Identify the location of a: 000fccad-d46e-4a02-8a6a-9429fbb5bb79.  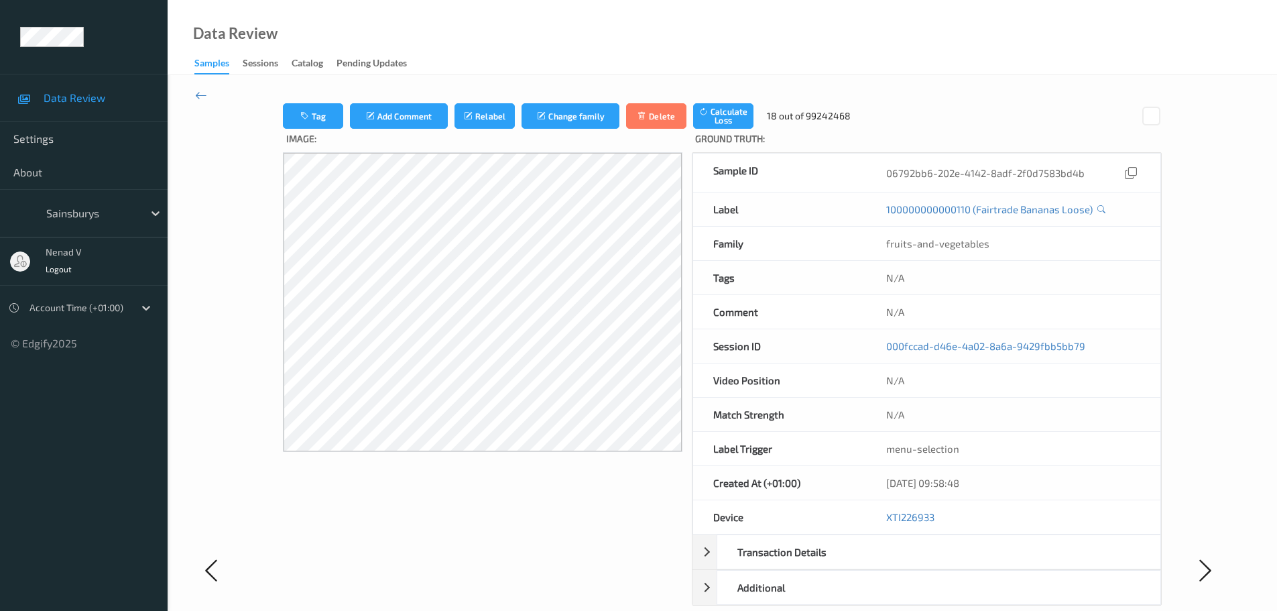
(986, 346).